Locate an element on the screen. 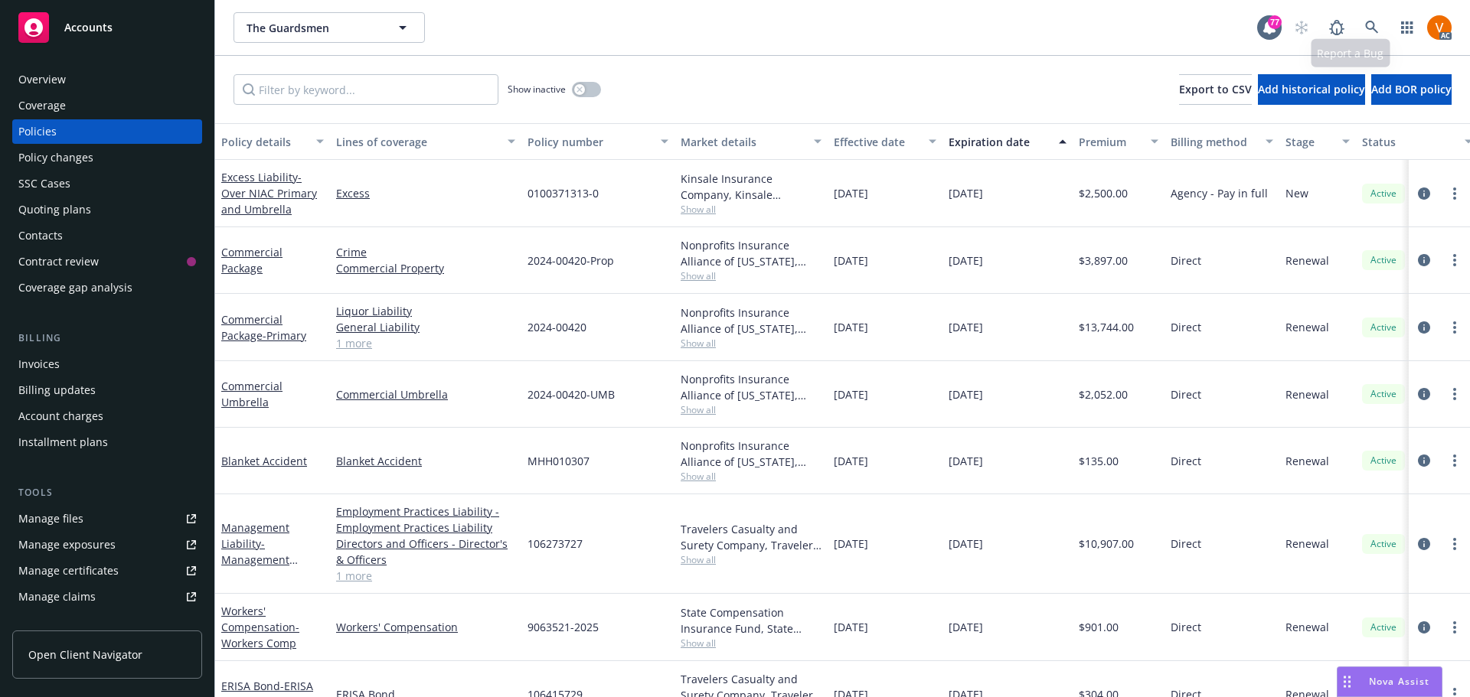 This screenshot has height=697, width=1470. span: $901.00 is located at coordinates (1099, 627).